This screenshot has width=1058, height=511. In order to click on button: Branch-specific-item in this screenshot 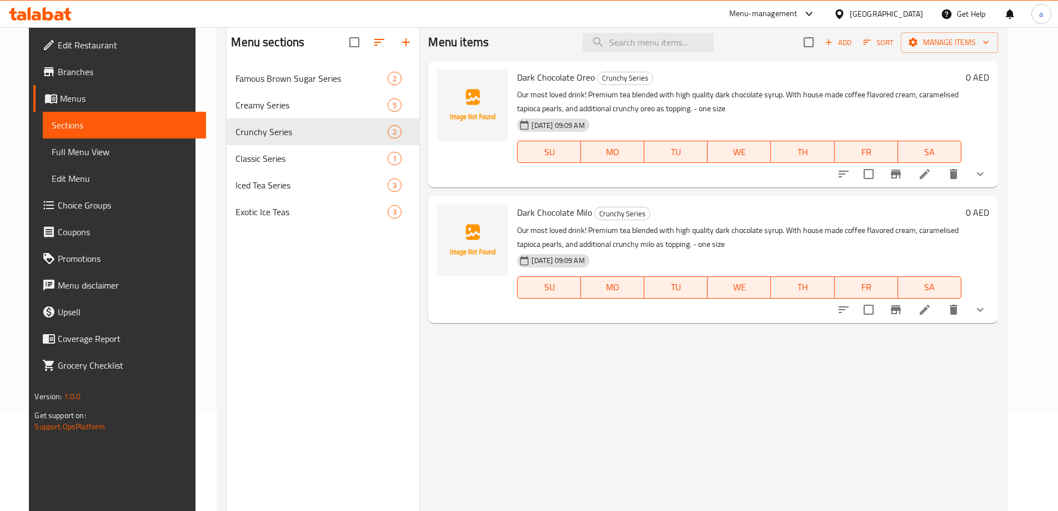, I will do `click(896, 309)`.